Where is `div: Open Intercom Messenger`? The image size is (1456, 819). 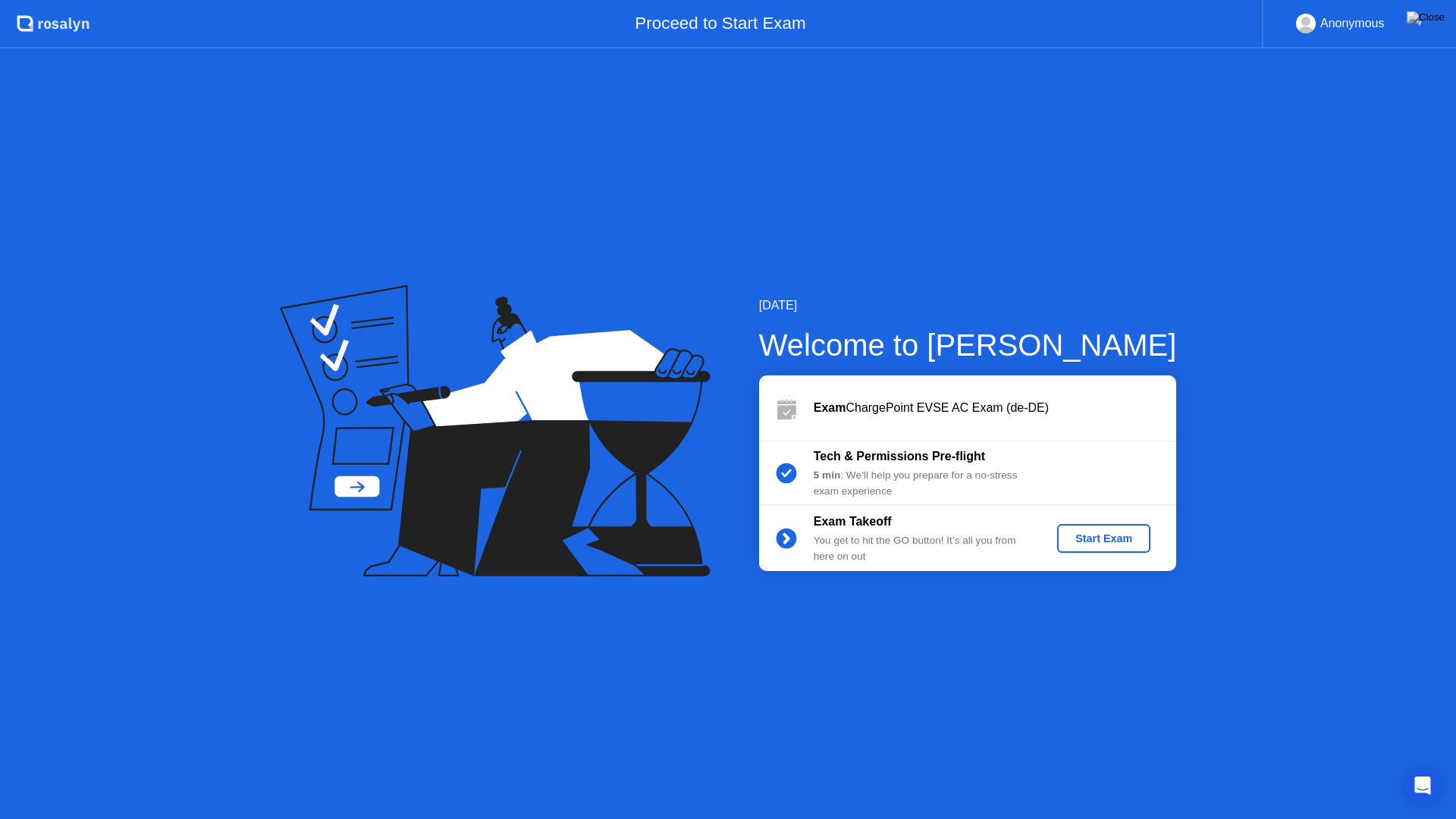 div: Open Intercom Messenger is located at coordinates (1423, 785).